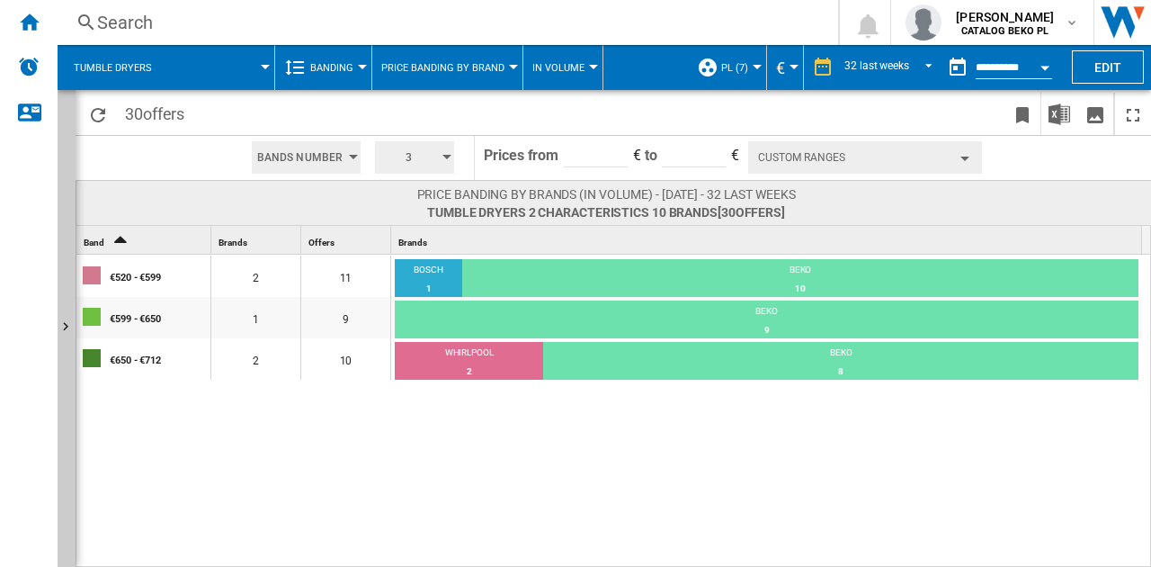  I want to click on span: 3, so click(408, 157).